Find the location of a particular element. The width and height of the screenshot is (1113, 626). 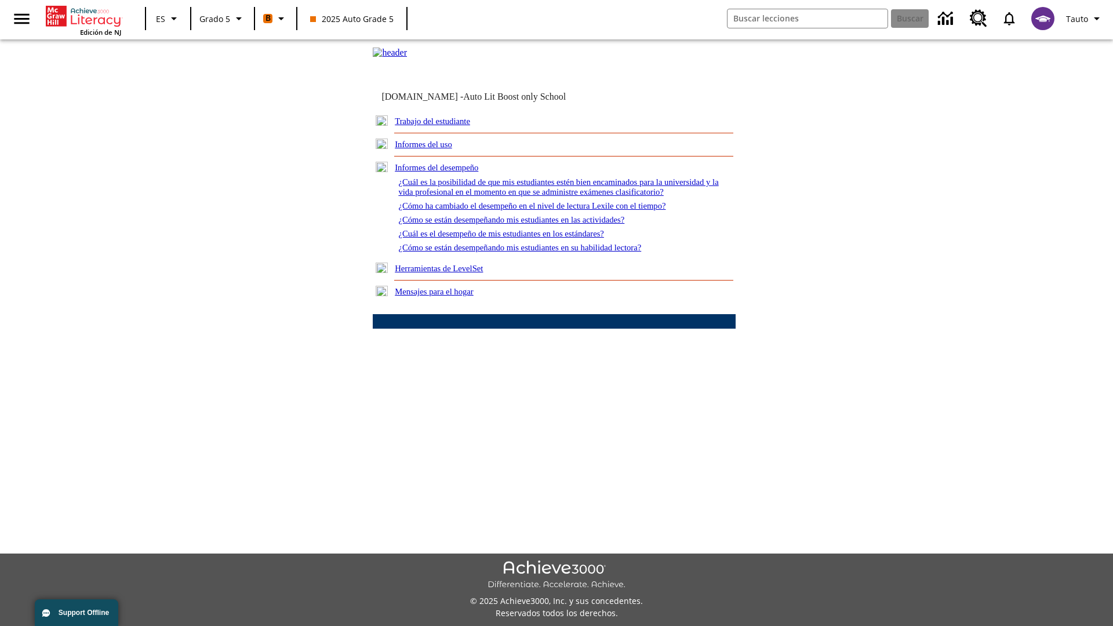

img: Achieve3000 Differentiate Accelerate Achieve is located at coordinates (556, 575).